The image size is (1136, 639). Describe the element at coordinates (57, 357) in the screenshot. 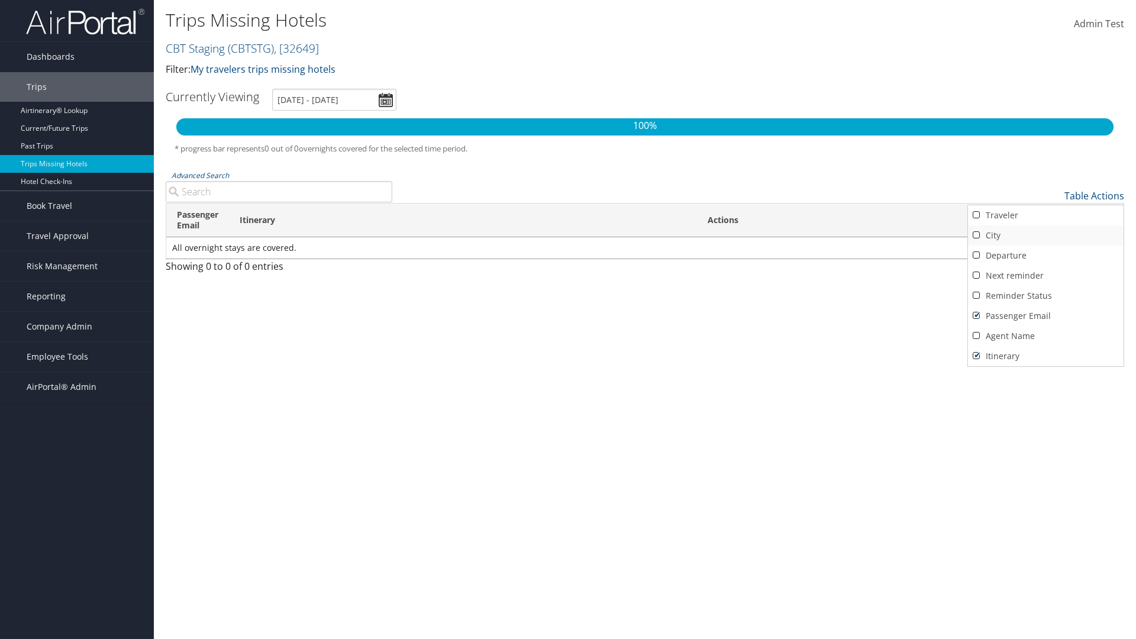

I see `span: Employee Tools` at that location.